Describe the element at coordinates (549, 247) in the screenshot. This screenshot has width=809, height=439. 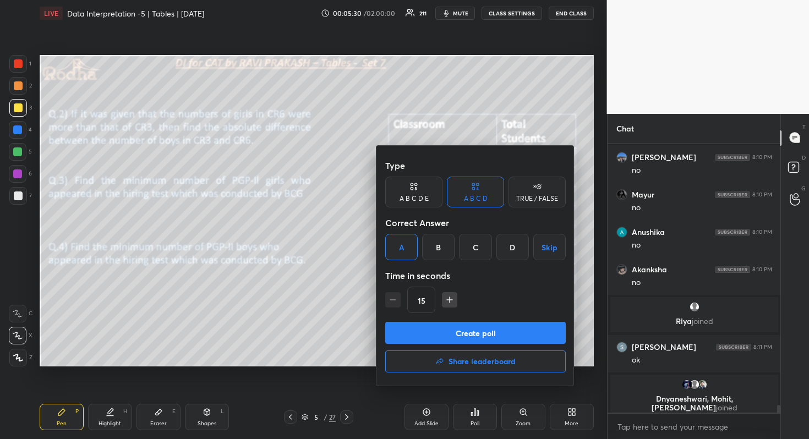
I see `button: Skip` at that location.